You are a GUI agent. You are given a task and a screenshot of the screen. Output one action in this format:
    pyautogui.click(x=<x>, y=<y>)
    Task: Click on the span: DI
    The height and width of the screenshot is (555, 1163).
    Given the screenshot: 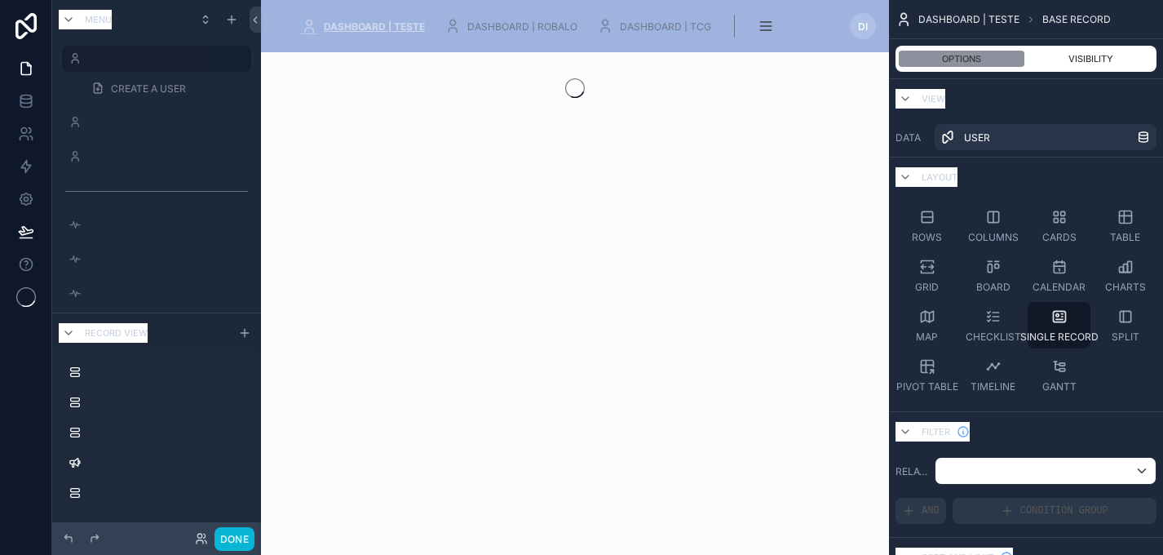 What is the action you would take?
    pyautogui.click(x=863, y=26)
    